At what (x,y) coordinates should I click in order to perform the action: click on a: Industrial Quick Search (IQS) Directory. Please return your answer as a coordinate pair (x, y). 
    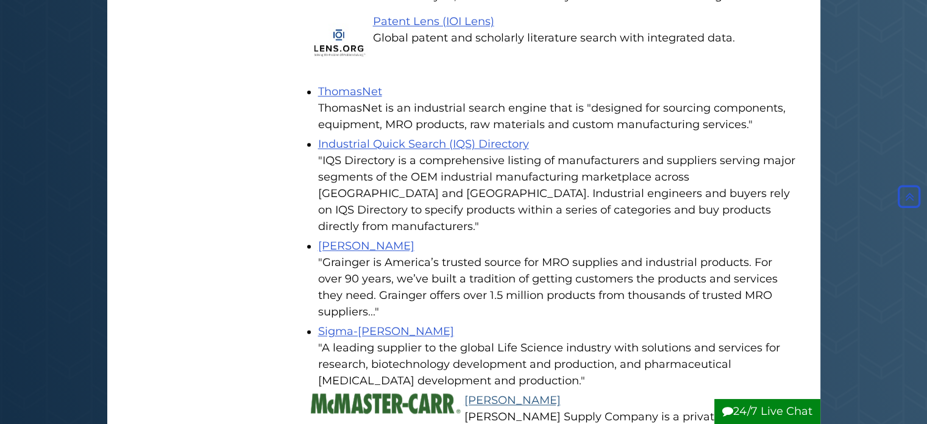
    Looking at the image, I should click on (424, 144).